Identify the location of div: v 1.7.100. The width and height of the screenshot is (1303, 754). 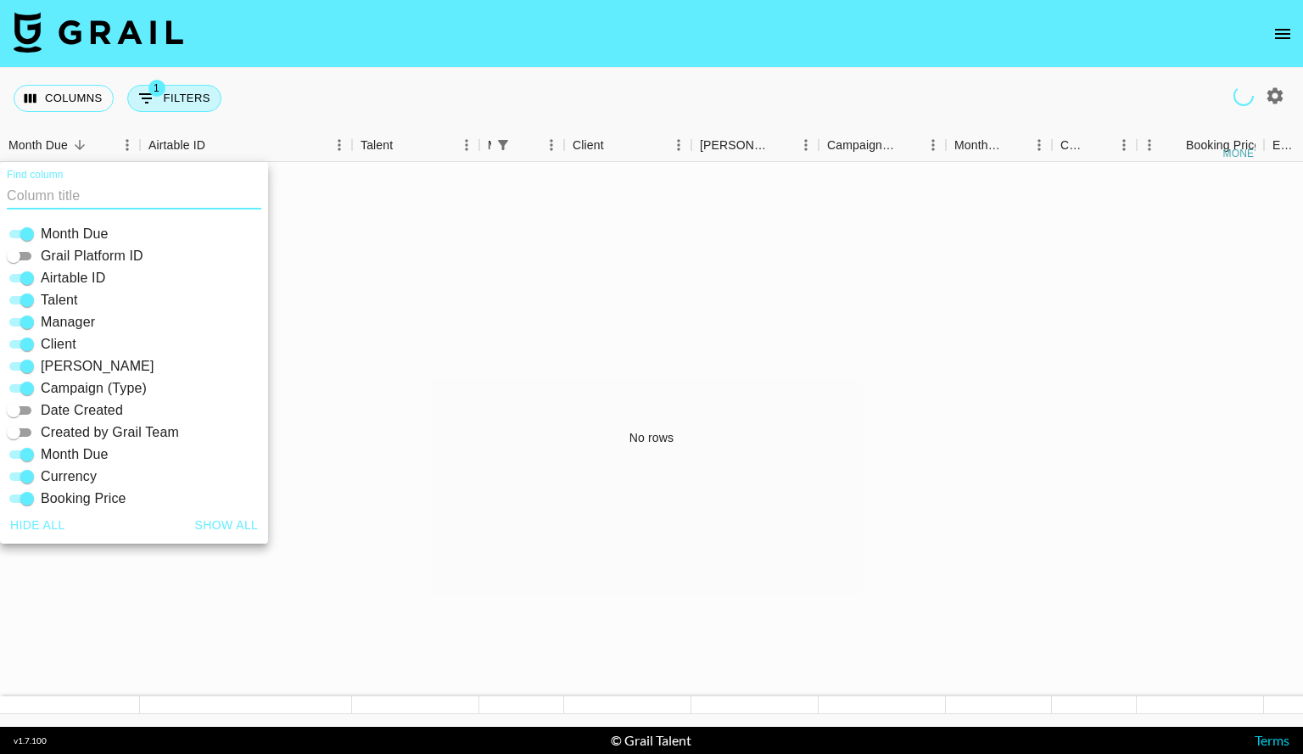
(30, 740).